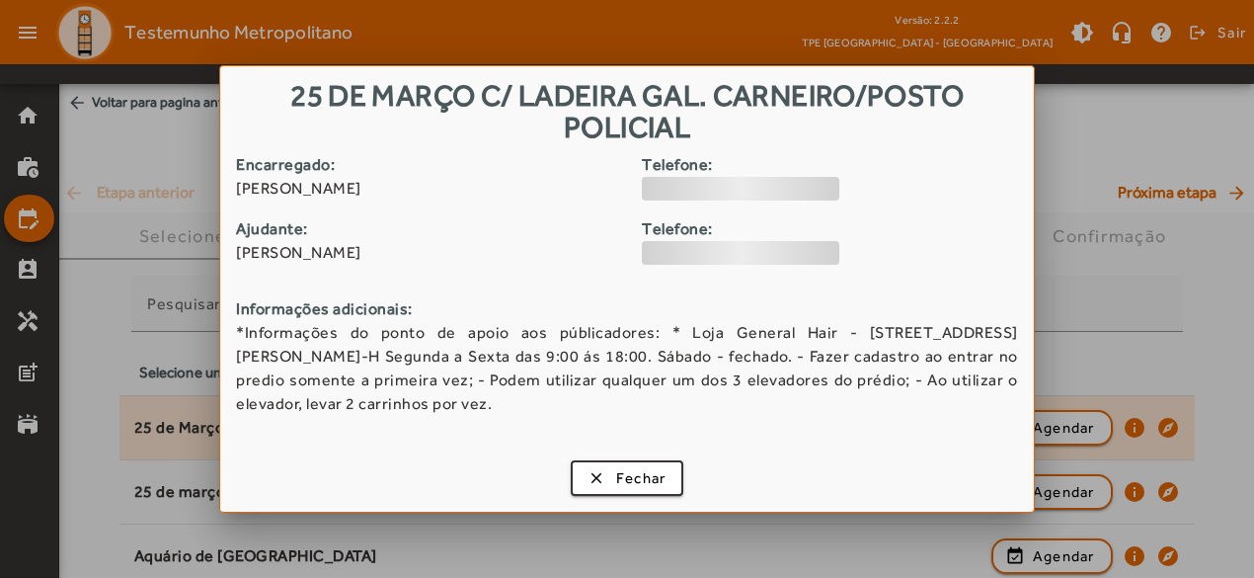 The width and height of the screenshot is (1254, 578). Describe the element at coordinates (627, 309) in the screenshot. I see `strong: Informações adicionais:` at that location.